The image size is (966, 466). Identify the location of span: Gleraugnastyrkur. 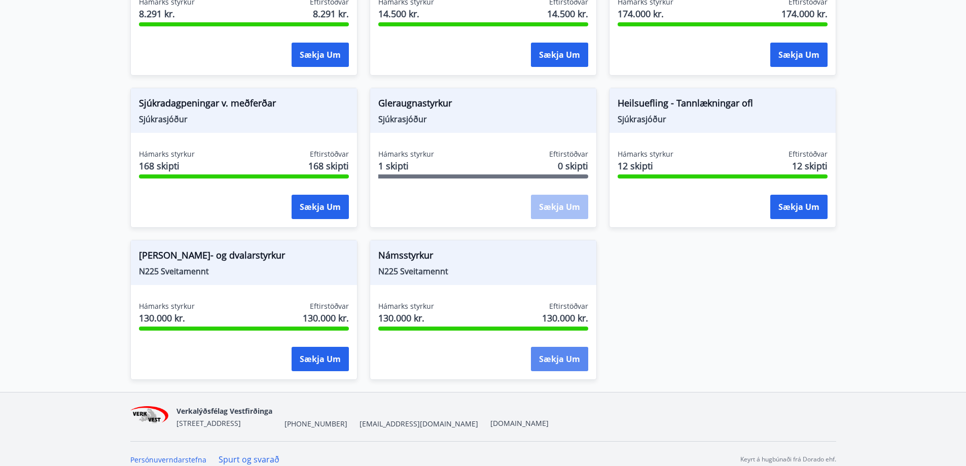
(483, 105).